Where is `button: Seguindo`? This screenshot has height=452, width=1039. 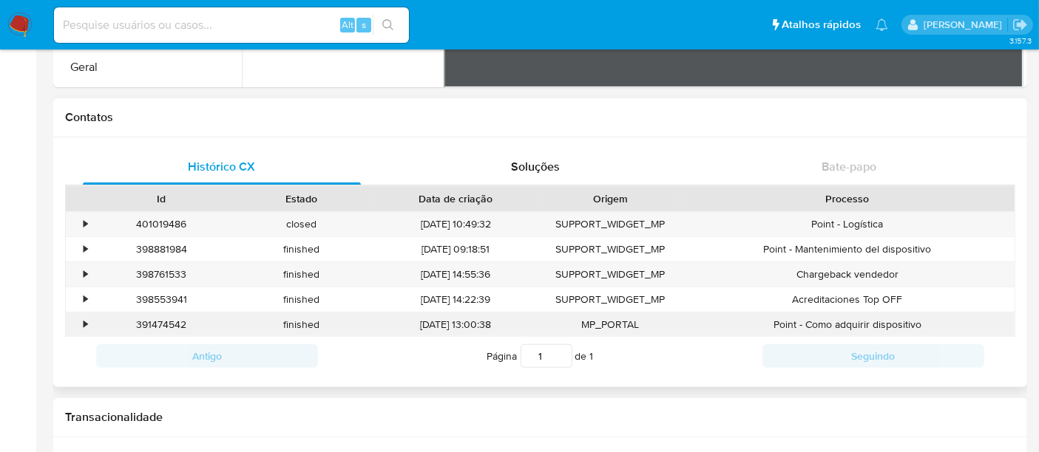 button: Seguindo is located at coordinates (873, 356).